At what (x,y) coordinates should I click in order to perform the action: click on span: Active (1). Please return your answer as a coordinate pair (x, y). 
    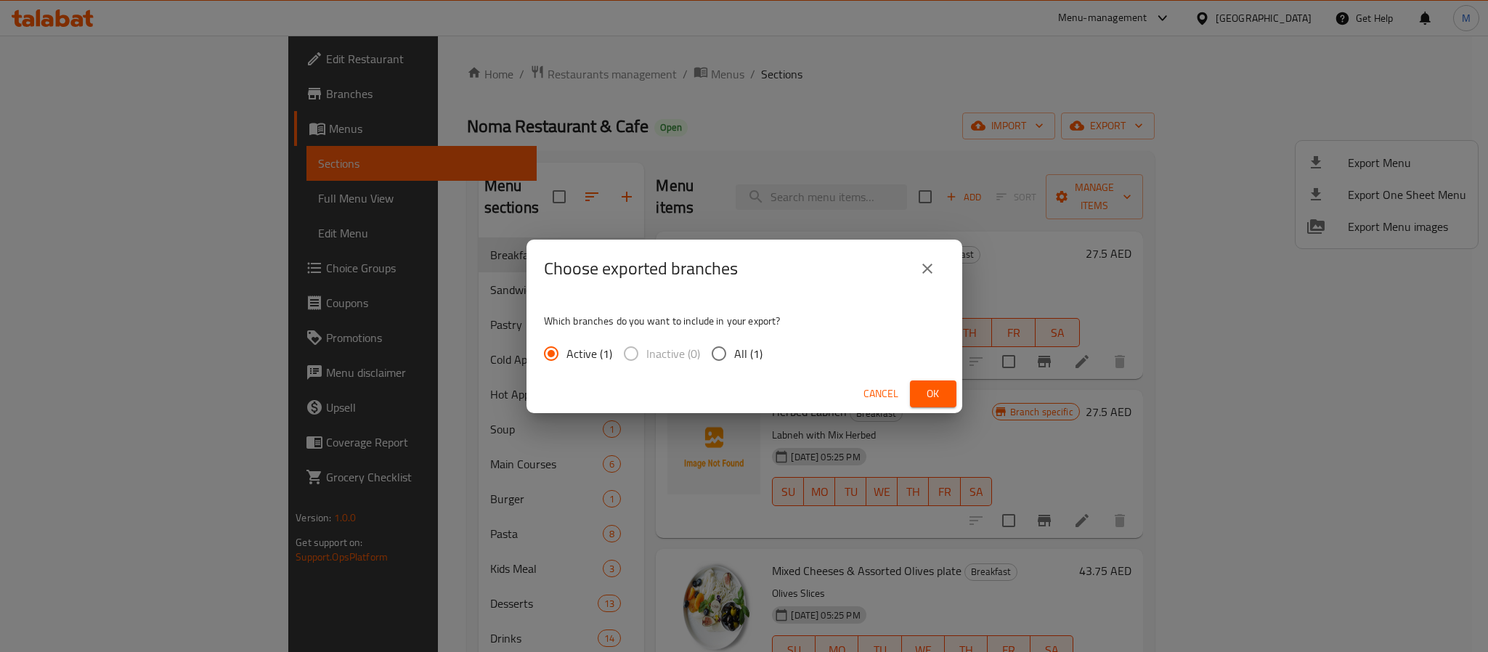
    Looking at the image, I should click on (589, 354).